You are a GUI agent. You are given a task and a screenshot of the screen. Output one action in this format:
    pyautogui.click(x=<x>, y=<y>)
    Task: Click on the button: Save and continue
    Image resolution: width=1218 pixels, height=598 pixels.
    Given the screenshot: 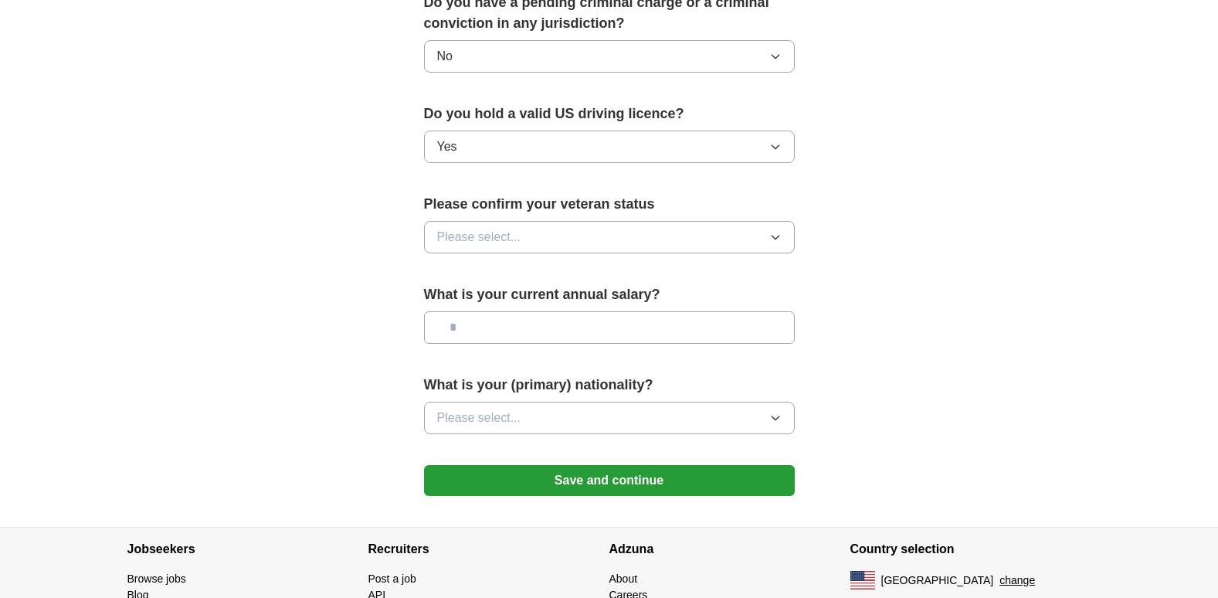 What is the action you would take?
    pyautogui.click(x=610, y=481)
    